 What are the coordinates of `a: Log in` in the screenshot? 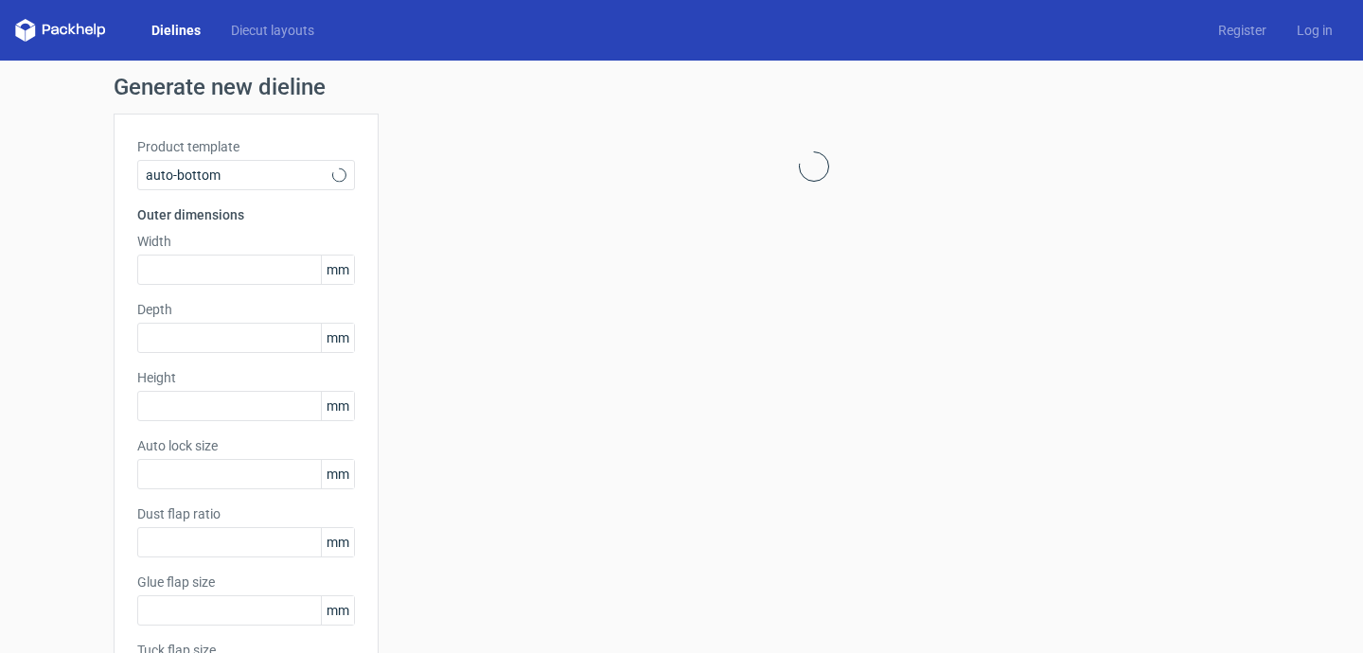 It's located at (1314, 30).